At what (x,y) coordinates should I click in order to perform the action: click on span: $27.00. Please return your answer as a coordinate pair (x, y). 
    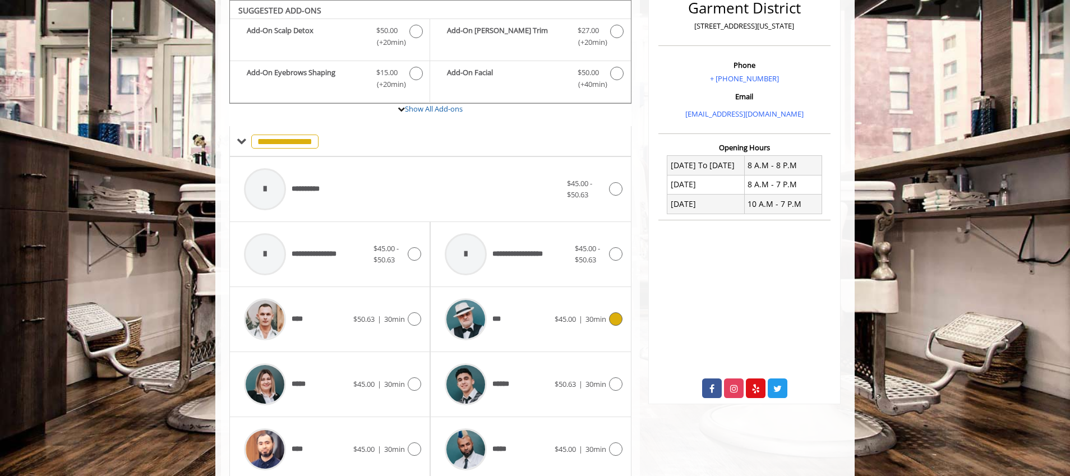
    Looking at the image, I should click on (588, 30).